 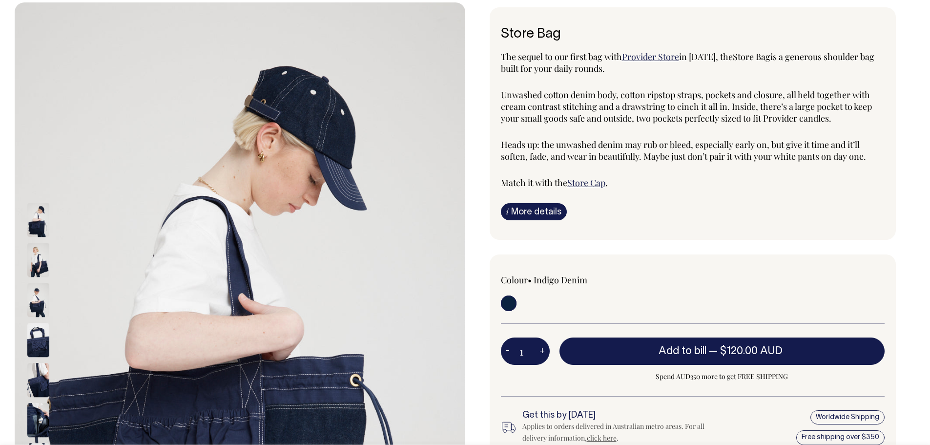 I want to click on label: Indigo Denim, so click(x=560, y=280).